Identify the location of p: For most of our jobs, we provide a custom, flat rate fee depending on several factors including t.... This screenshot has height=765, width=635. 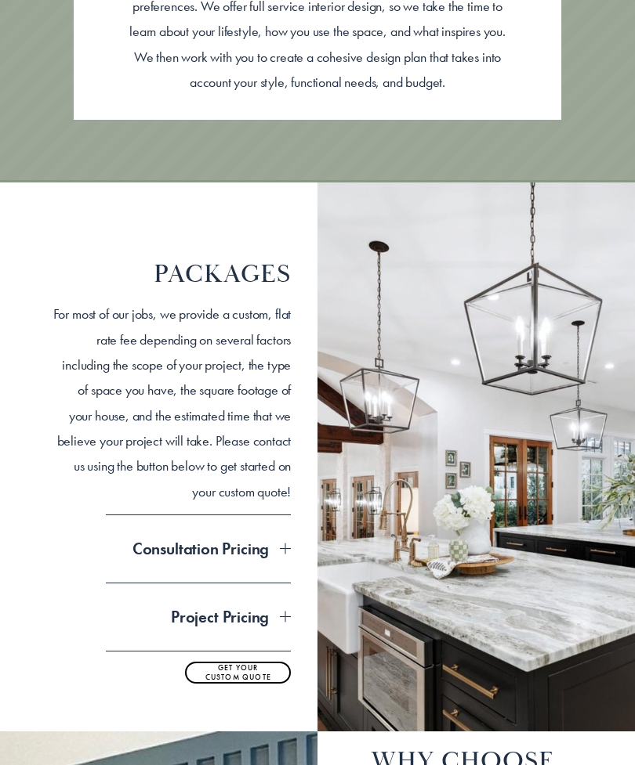
(172, 403).